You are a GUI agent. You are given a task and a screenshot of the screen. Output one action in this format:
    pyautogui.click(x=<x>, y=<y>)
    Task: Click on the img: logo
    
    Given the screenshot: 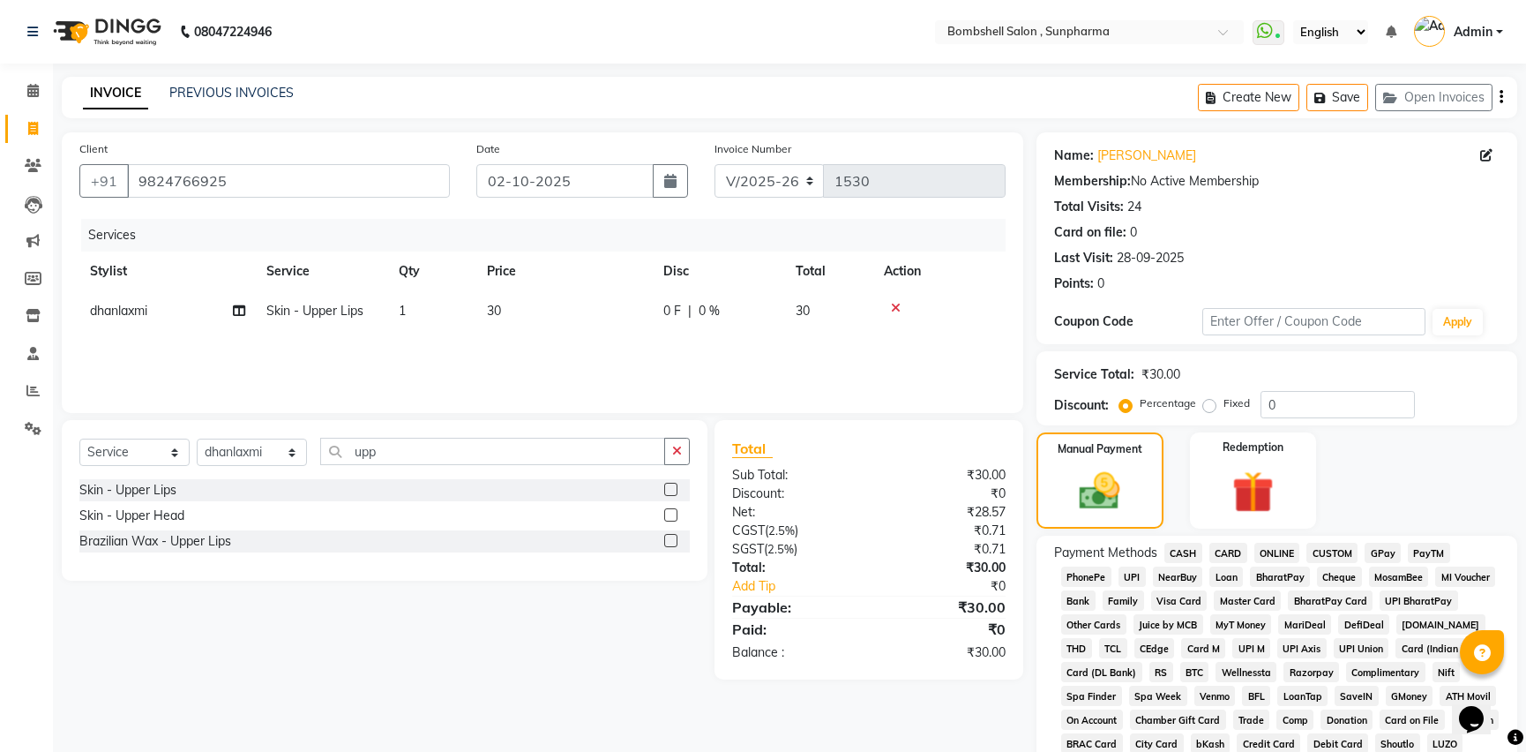 What is the action you would take?
    pyautogui.click(x=105, y=32)
    